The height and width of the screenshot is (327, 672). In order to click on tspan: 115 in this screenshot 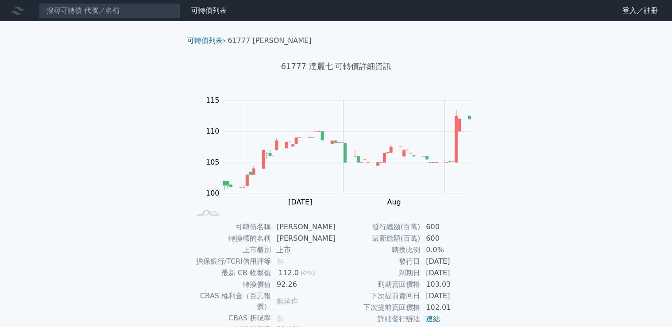, I will do `click(213, 100)`.